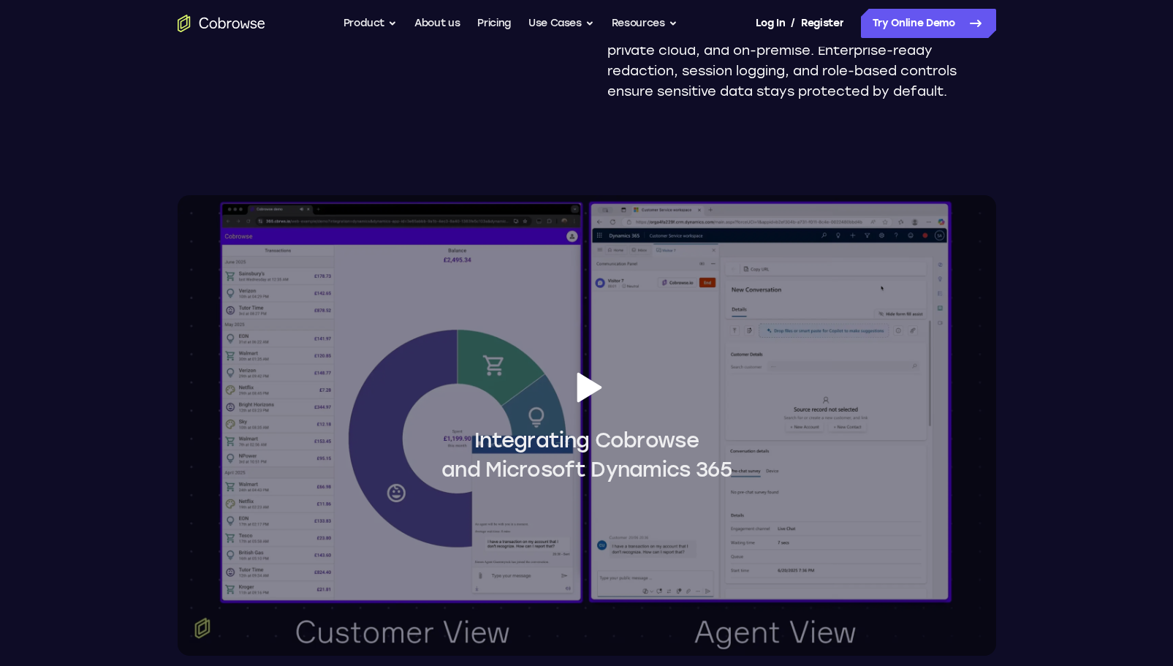 The image size is (1173, 666). What do you see at coordinates (822, 23) in the screenshot?
I see `a: Register` at bounding box center [822, 23].